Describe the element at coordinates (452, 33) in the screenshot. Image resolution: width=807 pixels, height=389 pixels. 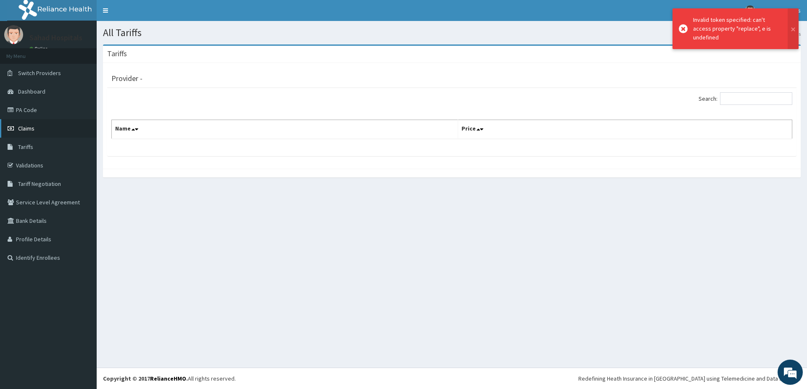
I see `h1: All Tariffs` at that location.